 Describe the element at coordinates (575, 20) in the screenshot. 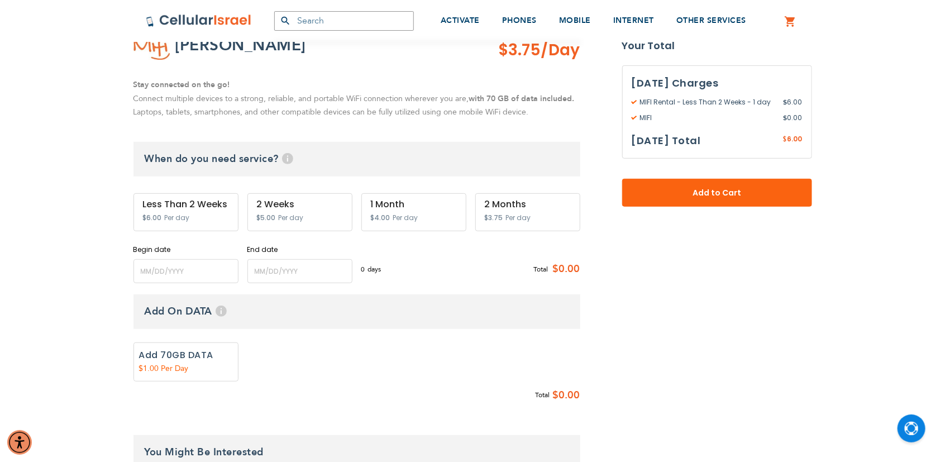

I see `span: MOBILE` at that location.